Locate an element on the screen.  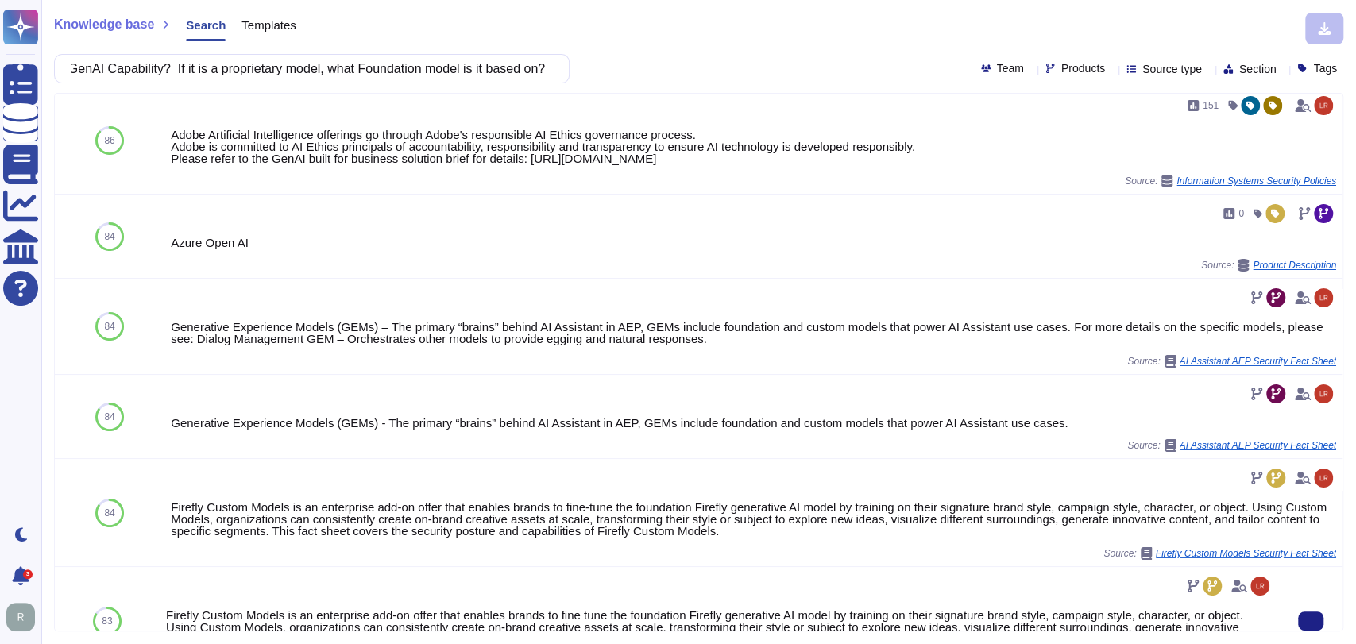
span: 86 is located at coordinates (109, 141).